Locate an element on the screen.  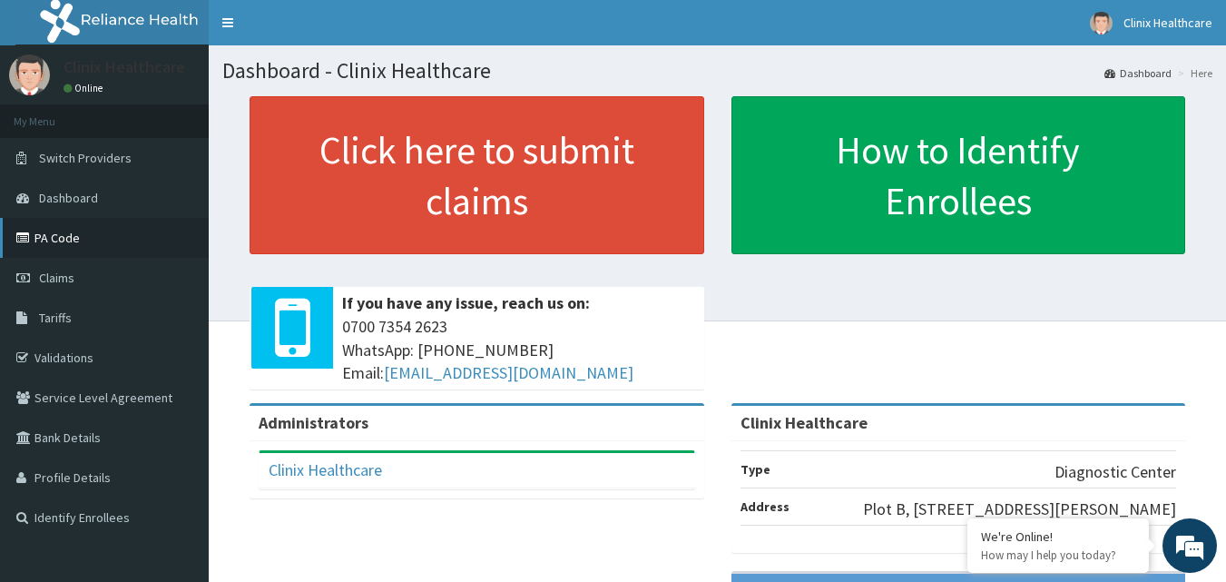
a: Dashboard is located at coordinates (1138, 73).